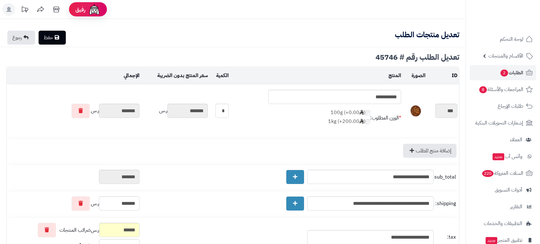  I want to click on span: tax:, so click(446, 237).